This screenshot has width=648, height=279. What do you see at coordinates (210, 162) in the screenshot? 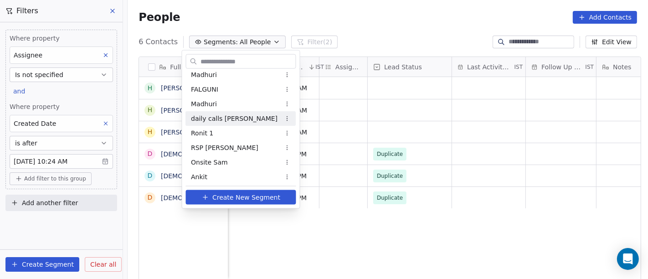
I see `span: Onsite Sam` at bounding box center [210, 162].